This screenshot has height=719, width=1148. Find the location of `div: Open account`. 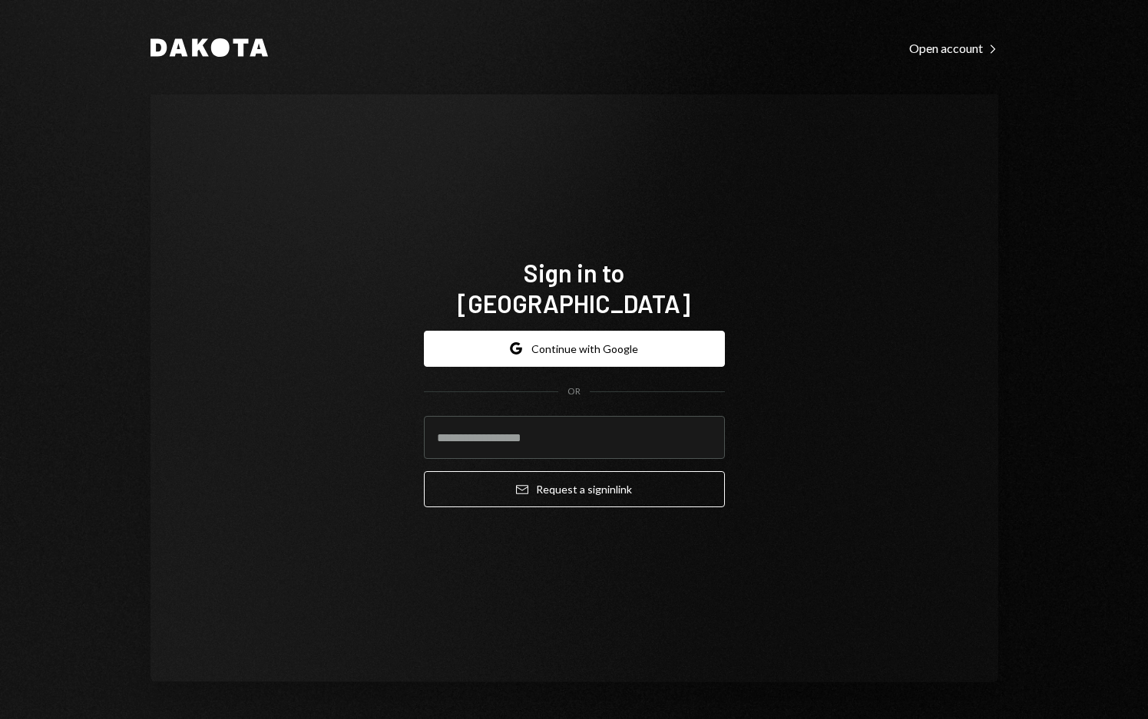

div: Open account is located at coordinates (954, 48).